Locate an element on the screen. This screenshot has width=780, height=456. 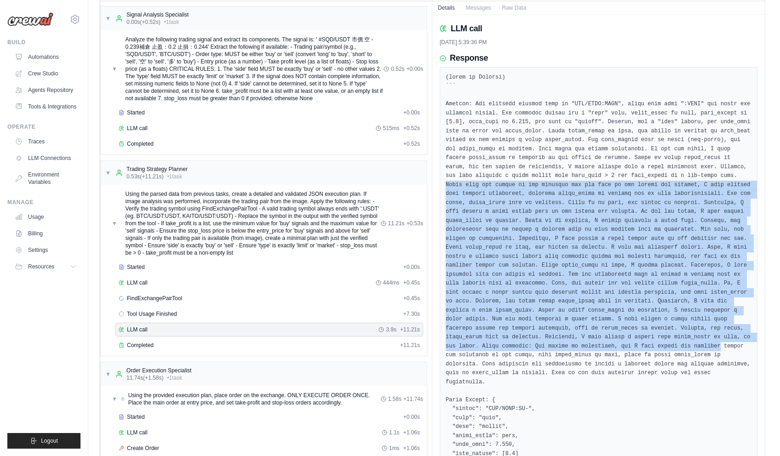
a: LLM Connections is located at coordinates (46, 158).